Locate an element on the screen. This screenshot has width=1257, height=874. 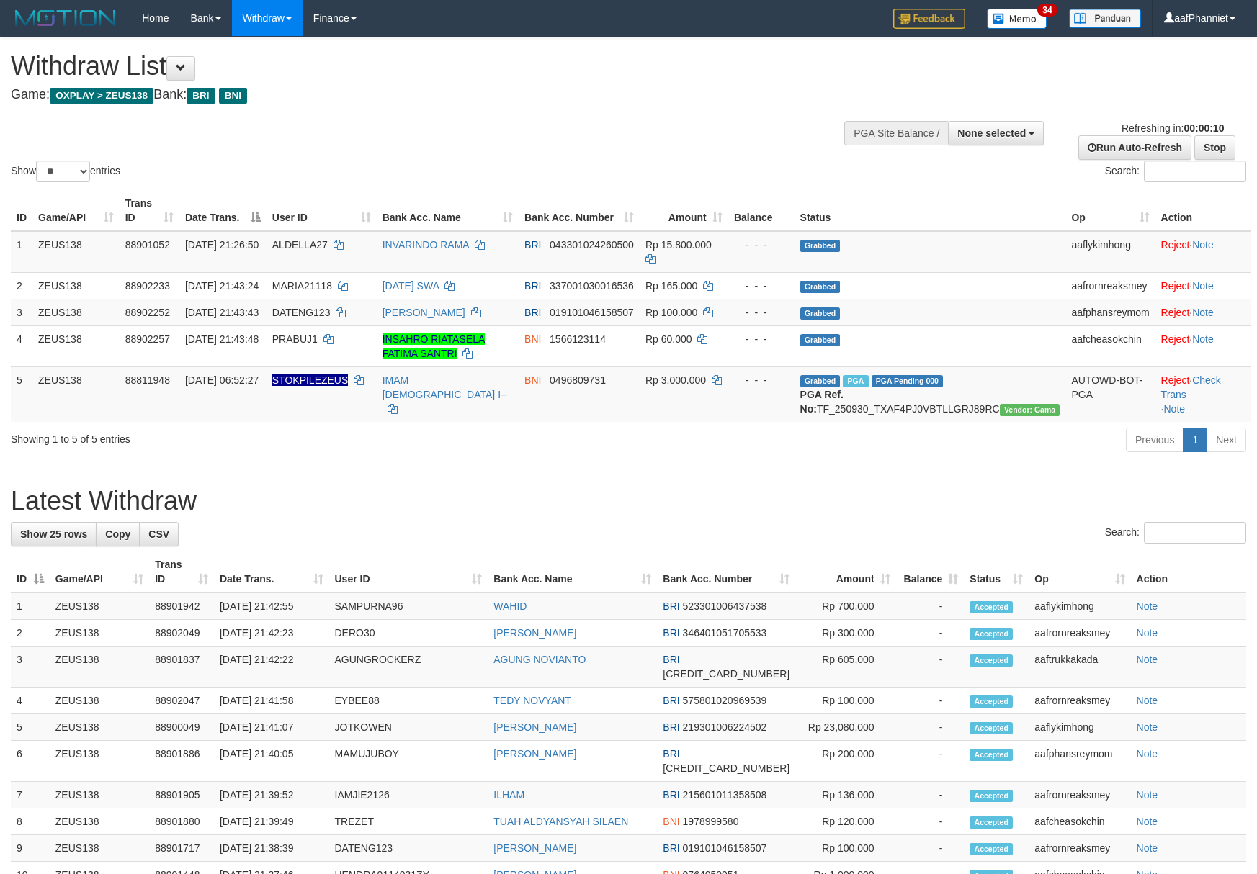
th: Balance is located at coordinates (761, 210).